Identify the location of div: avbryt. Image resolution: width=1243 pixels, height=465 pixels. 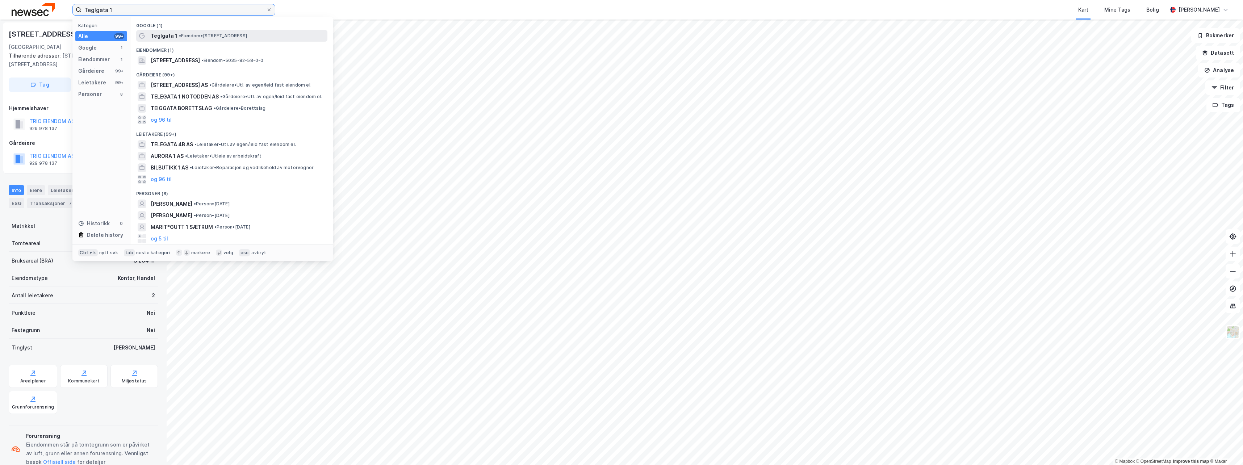
(259, 253).